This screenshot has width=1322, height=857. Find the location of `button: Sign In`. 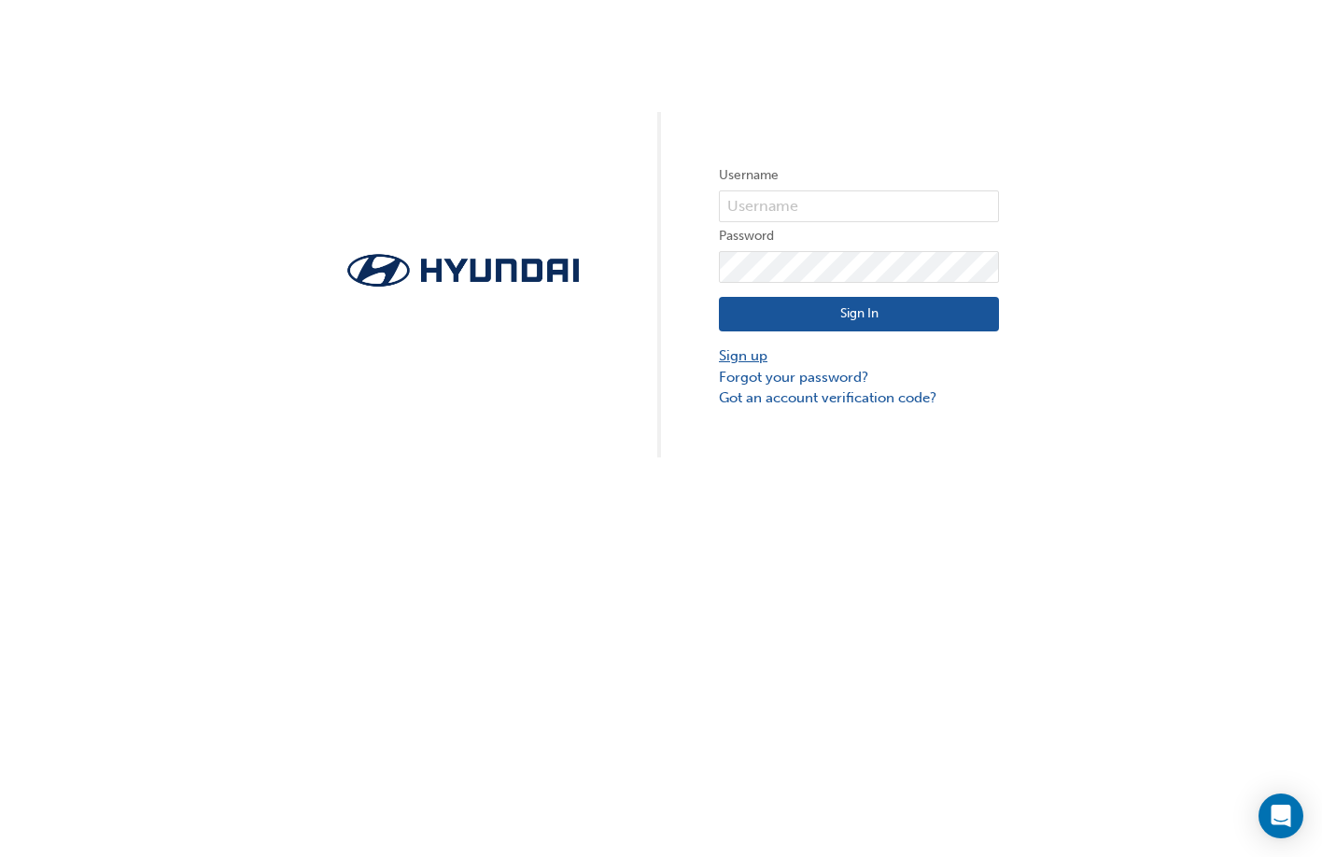

button: Sign In is located at coordinates (859, 315).